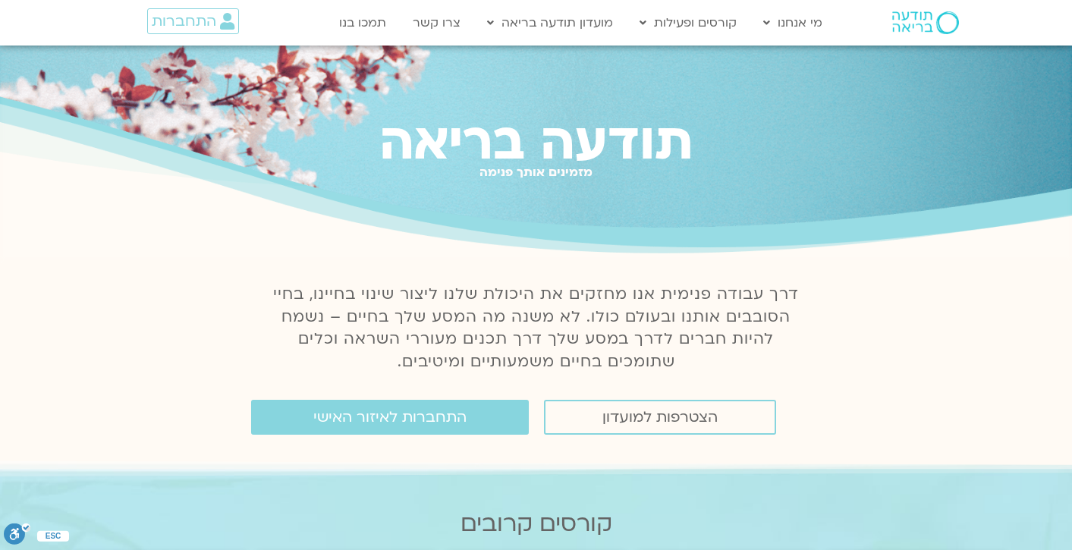 This screenshot has width=1072, height=550. What do you see at coordinates (550, 23) in the screenshot?
I see `a: מועדון תודעה בריאה` at bounding box center [550, 23].